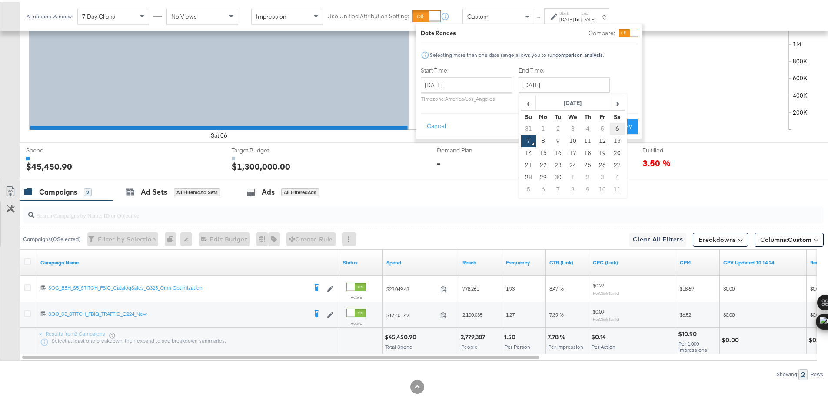  I want to click on span: $18.69, so click(687, 287).